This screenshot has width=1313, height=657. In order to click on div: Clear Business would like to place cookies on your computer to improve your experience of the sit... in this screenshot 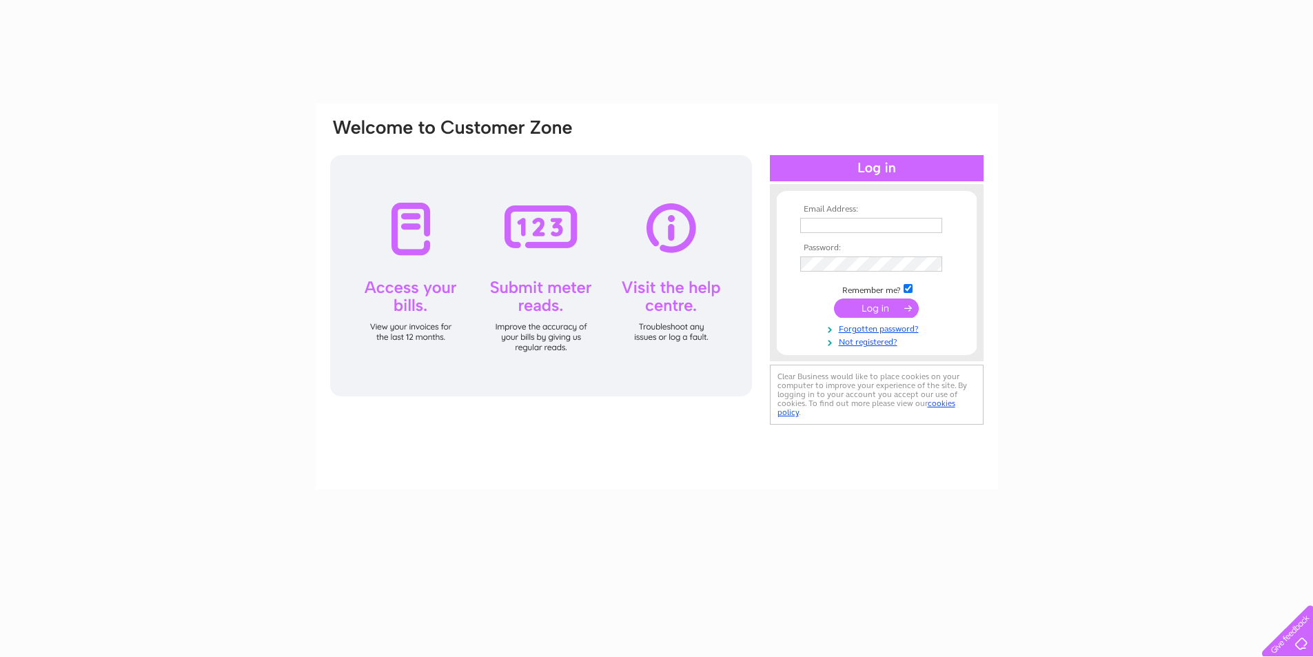, I will do `click(877, 394)`.